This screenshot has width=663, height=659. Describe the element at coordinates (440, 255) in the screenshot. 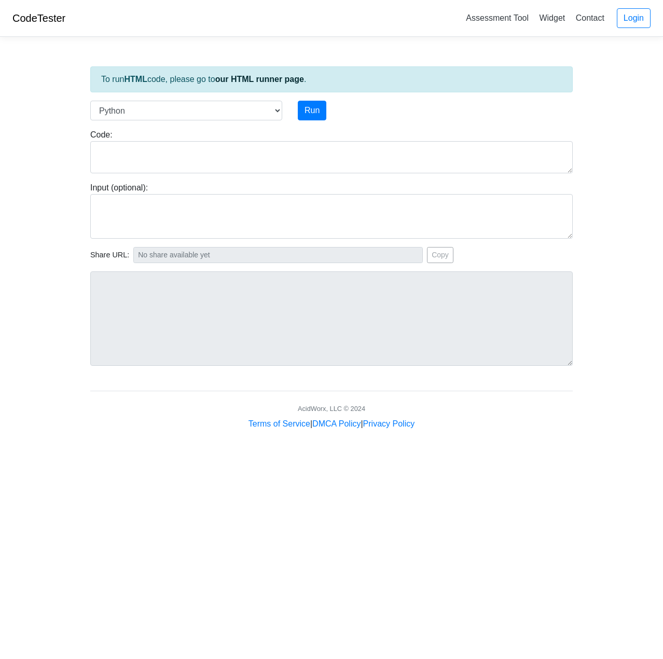

I see `button: Copy` at that location.